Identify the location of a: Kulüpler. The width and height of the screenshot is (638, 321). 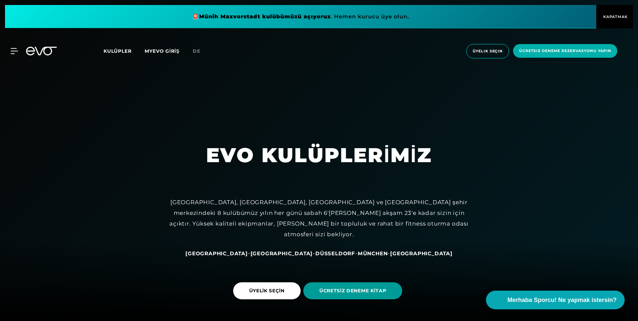
(124, 51).